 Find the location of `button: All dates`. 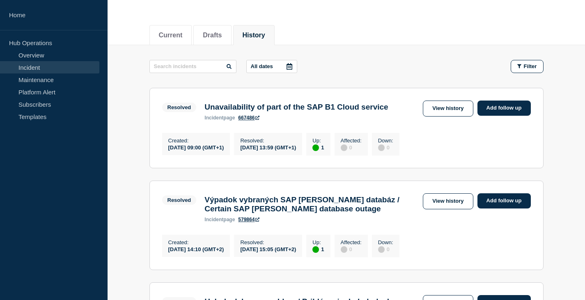

button: All dates is located at coordinates (272, 66).